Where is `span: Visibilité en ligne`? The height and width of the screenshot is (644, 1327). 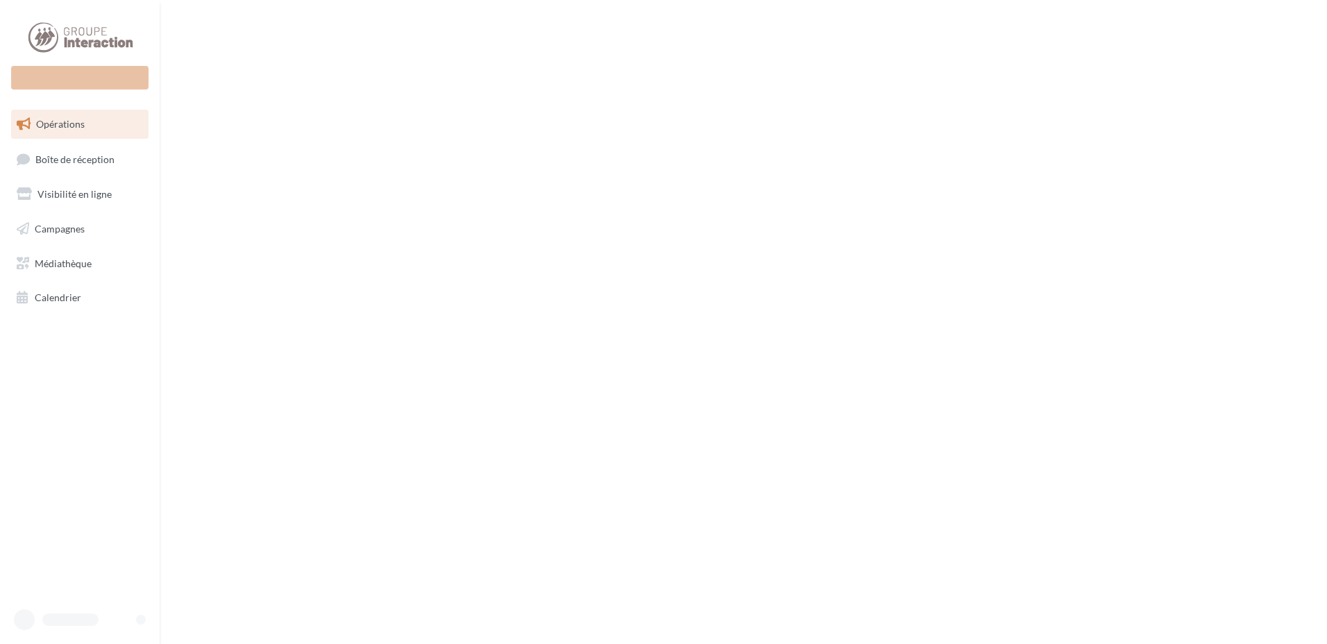 span: Visibilité en ligne is located at coordinates (74, 194).